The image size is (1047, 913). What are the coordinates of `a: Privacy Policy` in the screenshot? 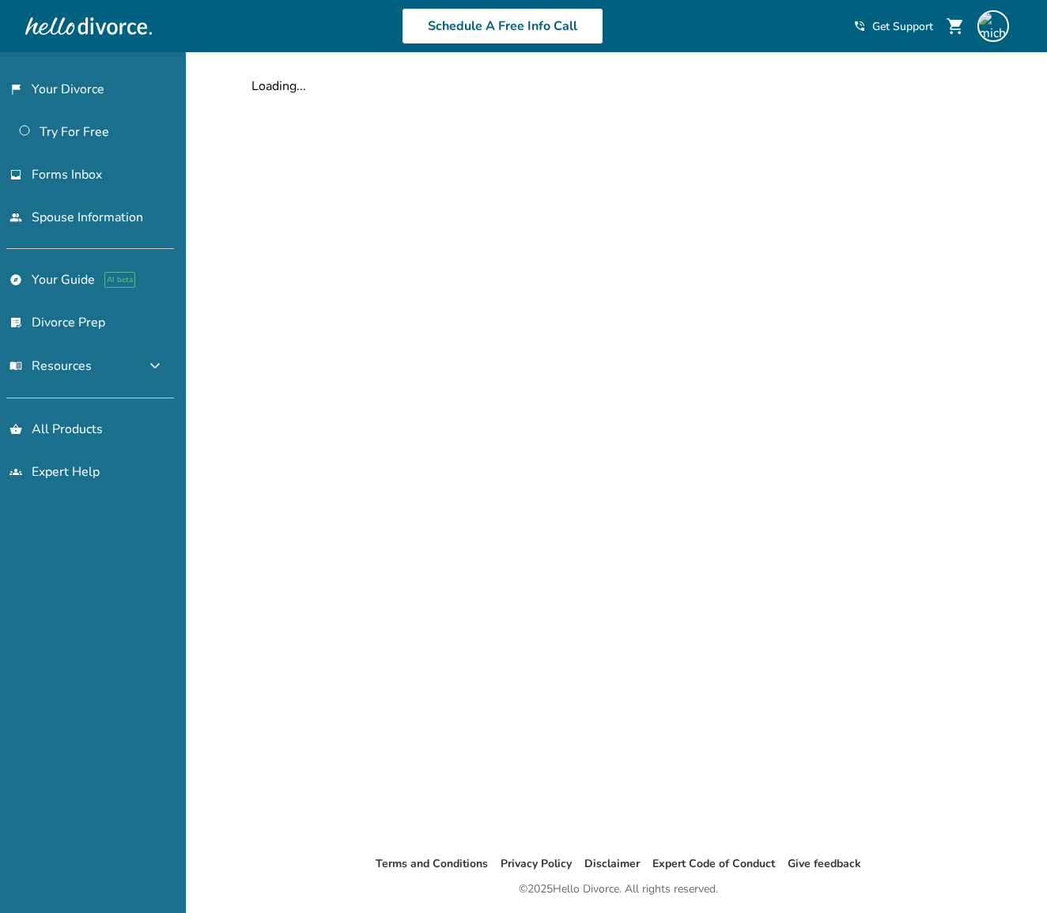 It's located at (536, 863).